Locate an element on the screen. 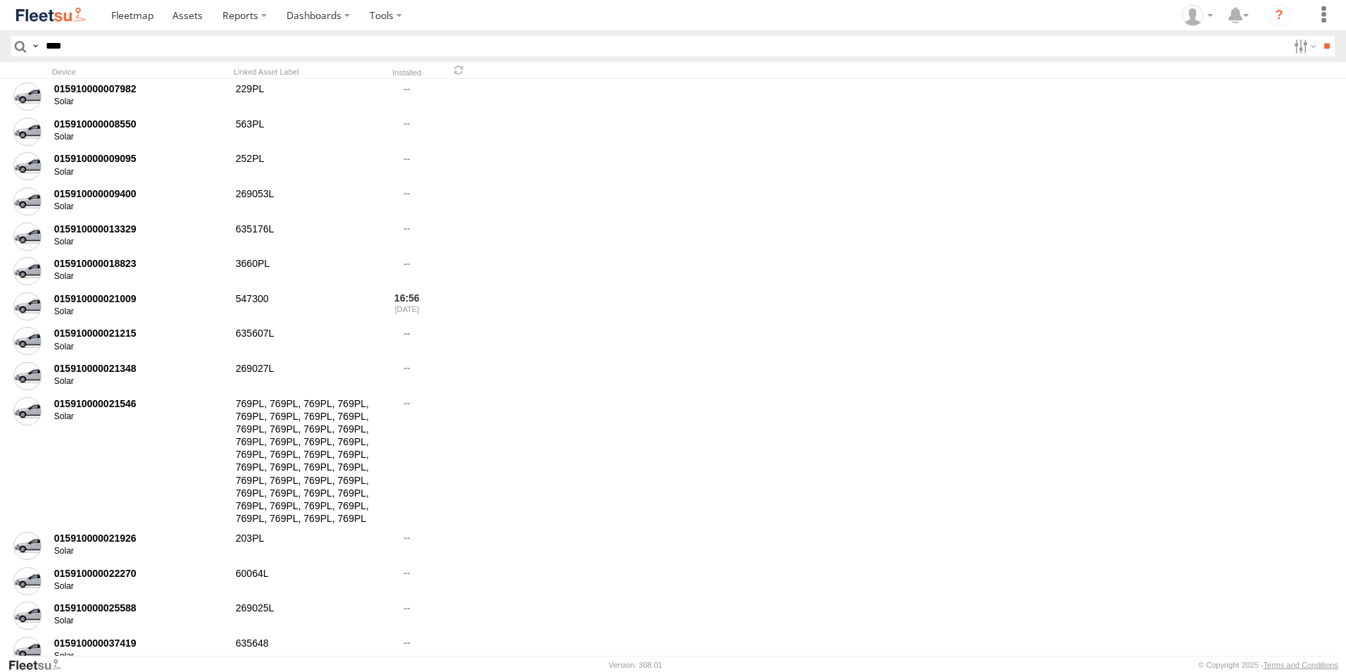  img: fleetsu-logo-horizontal.svg is located at coordinates (51, 15).